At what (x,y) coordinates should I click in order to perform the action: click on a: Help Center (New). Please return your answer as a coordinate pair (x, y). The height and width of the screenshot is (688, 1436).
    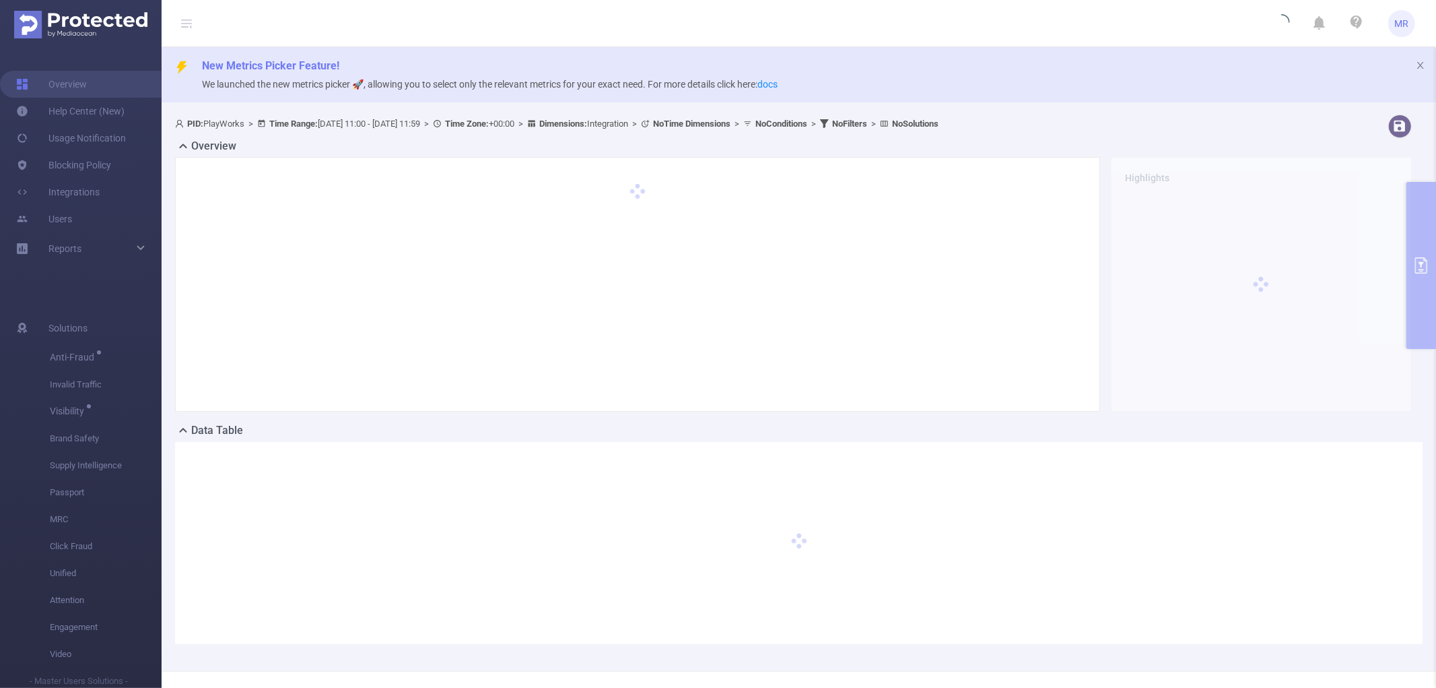
    Looking at the image, I should click on (70, 111).